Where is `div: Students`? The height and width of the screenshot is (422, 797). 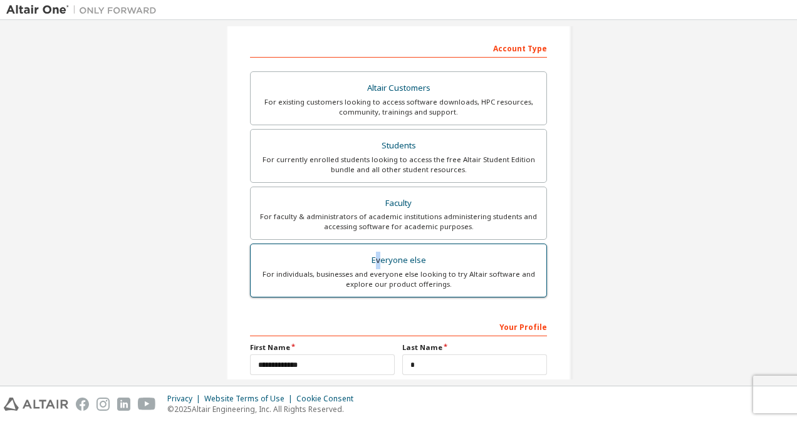
div: Students is located at coordinates (398, 146).